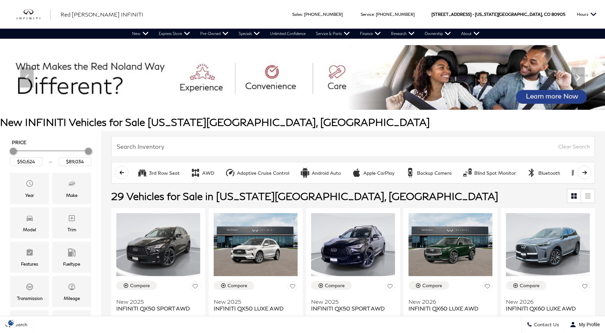 The width and height of the screenshot is (605, 333). Describe the element at coordinates (585, 325) in the screenshot. I see `button: Open user profile menu` at that location.